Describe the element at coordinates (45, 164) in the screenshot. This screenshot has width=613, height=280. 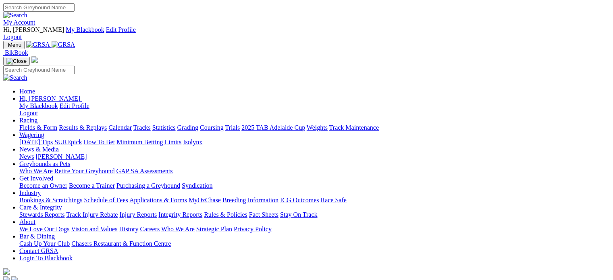
I see `a: Greyhounds as Pets` at that location.